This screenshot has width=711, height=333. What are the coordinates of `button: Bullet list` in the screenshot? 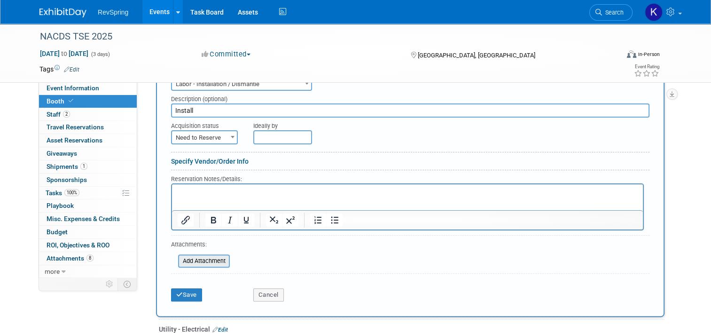 It's located at (335, 220).